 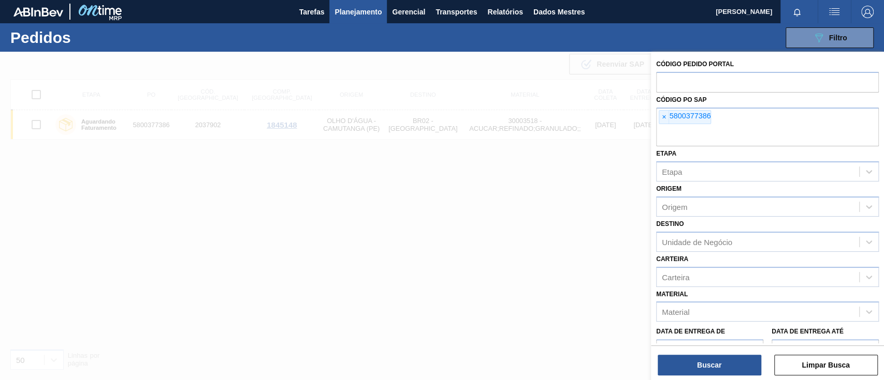 I want to click on font: Código PO SAP, so click(x=681, y=100).